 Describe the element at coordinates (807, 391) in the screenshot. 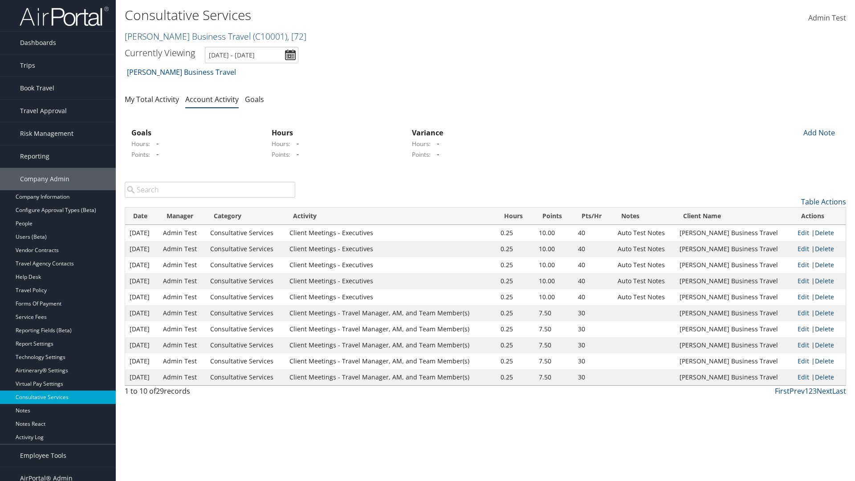

I see `a: 1` at that location.